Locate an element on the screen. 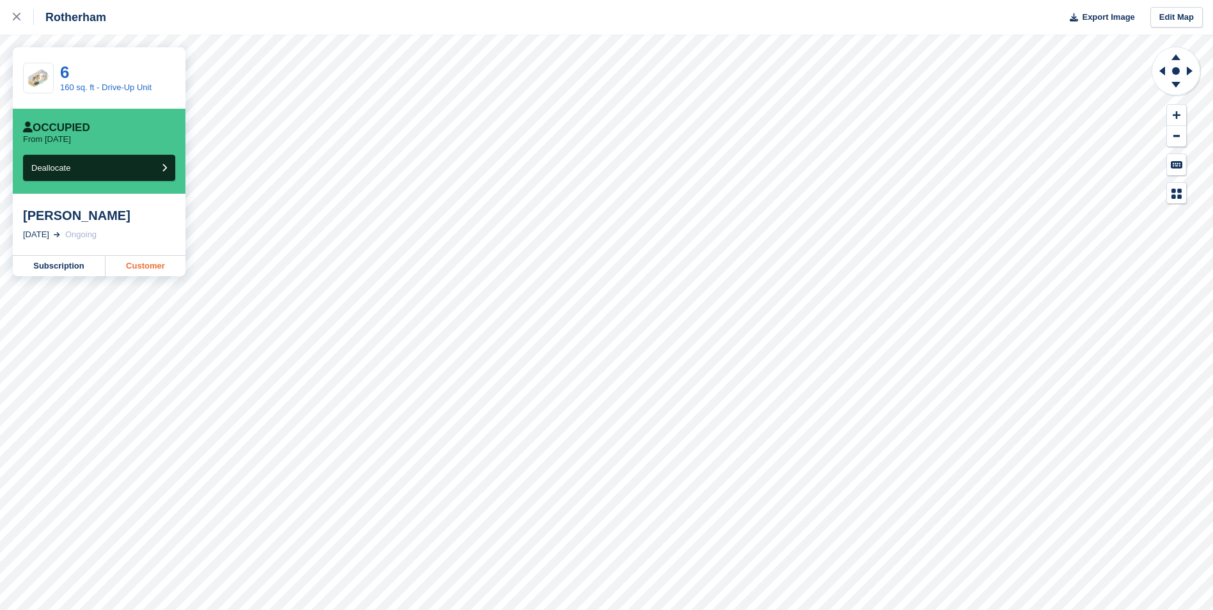 This screenshot has width=1213, height=610. button: Keyboard Shortcuts is located at coordinates (1177, 164).